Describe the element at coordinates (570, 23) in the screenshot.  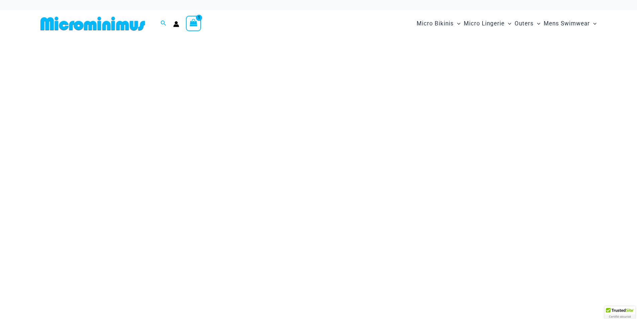
I see `a: Mens SwimwearMenu ToggleMenu Toggle` at that location.